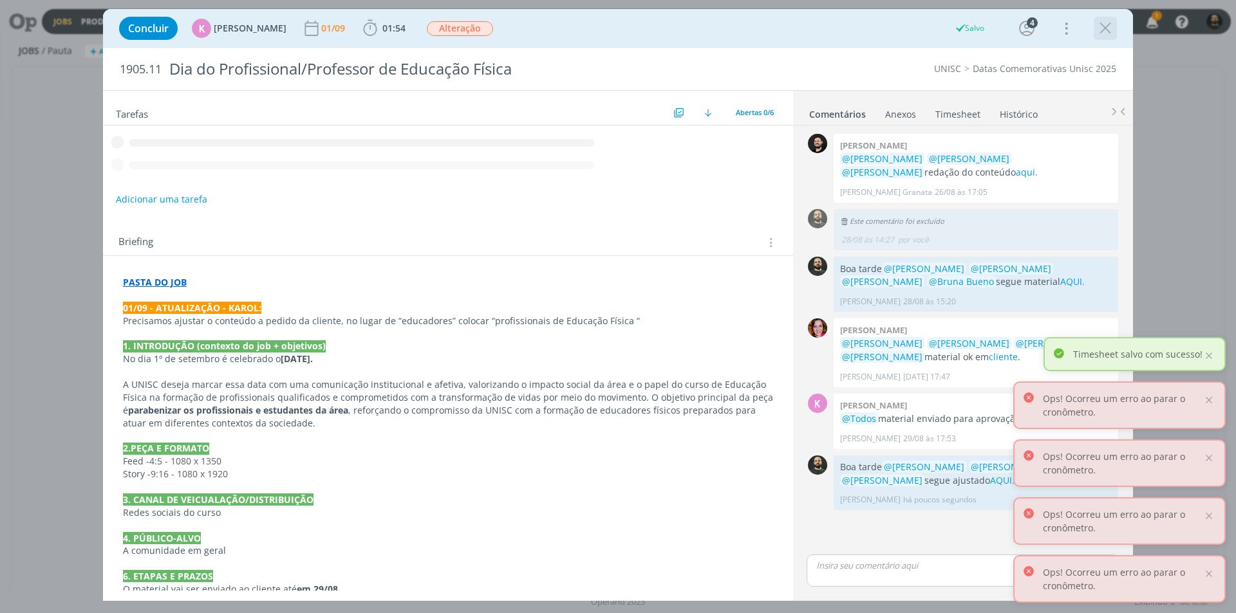 This screenshot has height=613, width=1236. What do you see at coordinates (148, 28) in the screenshot?
I see `span: Concluir` at bounding box center [148, 28].